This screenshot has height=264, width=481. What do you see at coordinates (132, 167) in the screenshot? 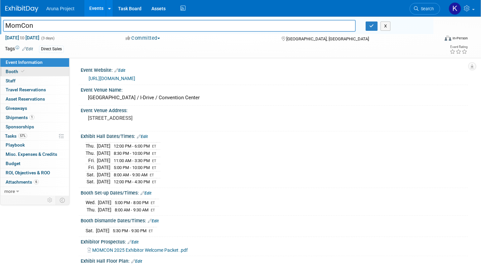
I see `span: 5:00 PM - 10:00 PM` at bounding box center [132, 167].